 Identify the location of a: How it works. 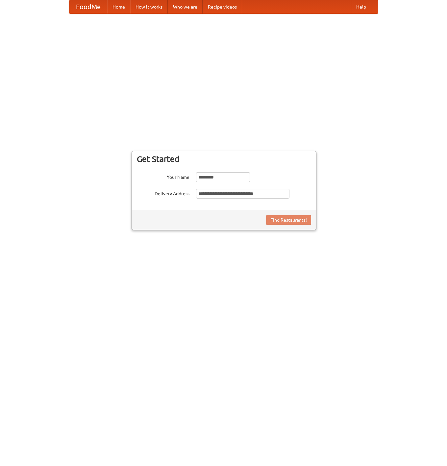
(149, 7).